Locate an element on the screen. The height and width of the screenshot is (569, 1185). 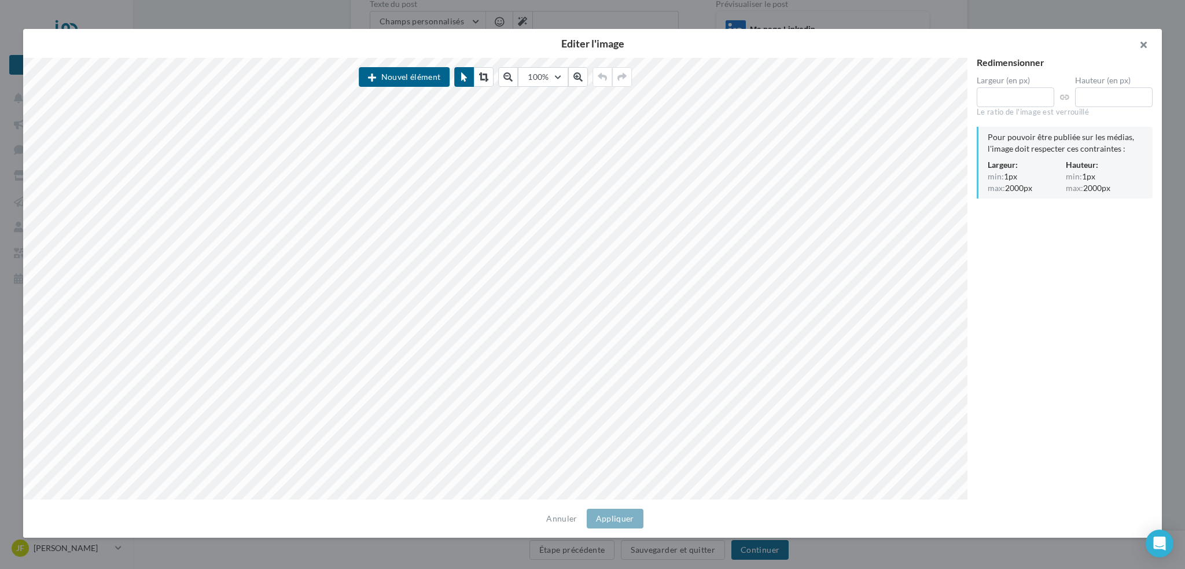
button: 100% is located at coordinates (543, 77).